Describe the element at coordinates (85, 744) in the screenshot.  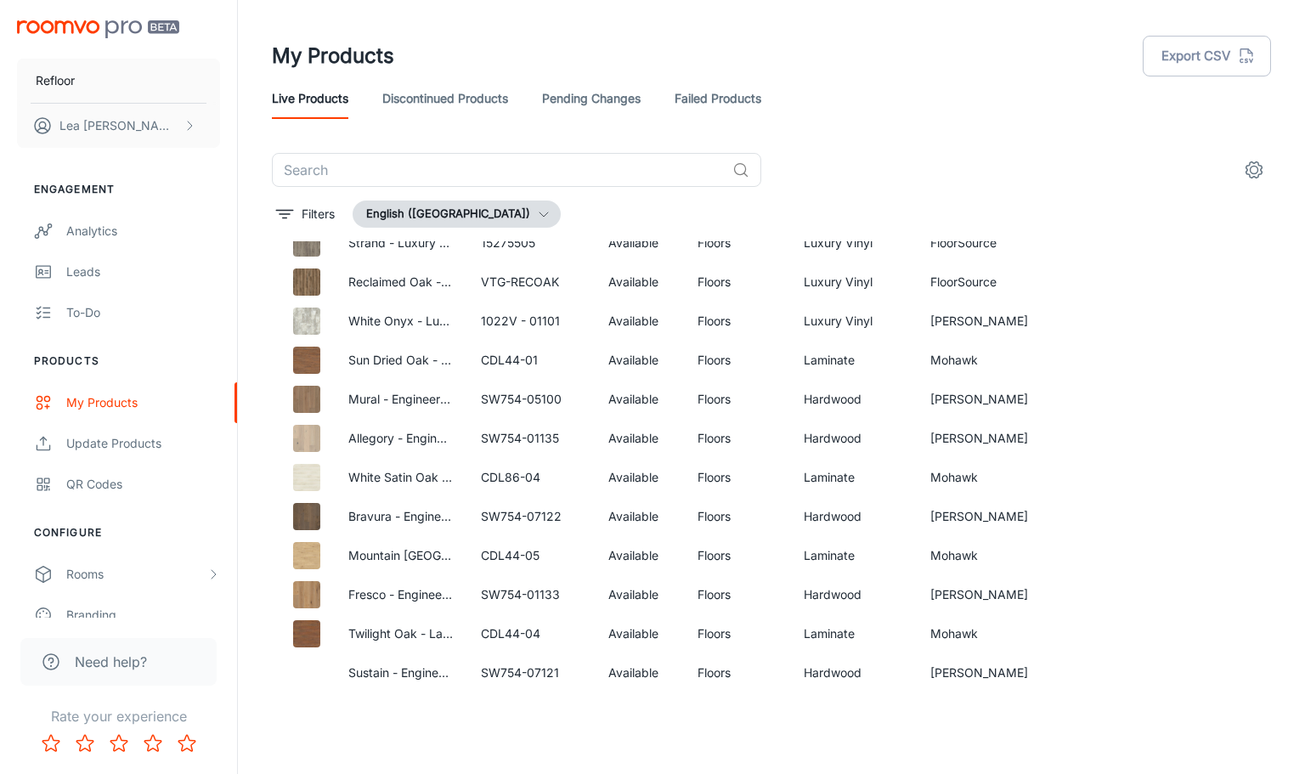
I see `button: Rate 2 star` at that location.